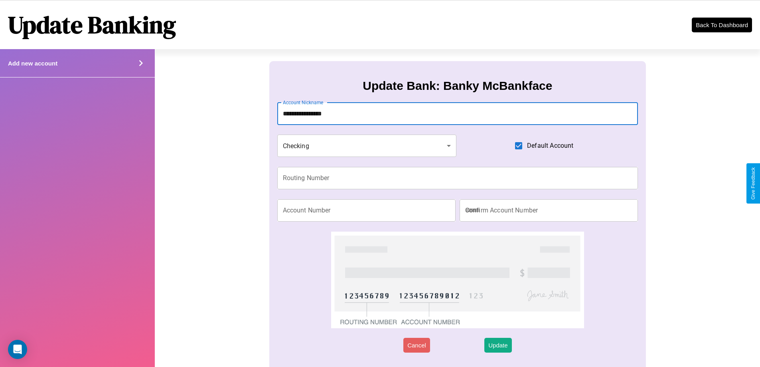 This screenshot has width=760, height=367. What do you see at coordinates (457, 280) in the screenshot?
I see `img: check` at bounding box center [457, 280].